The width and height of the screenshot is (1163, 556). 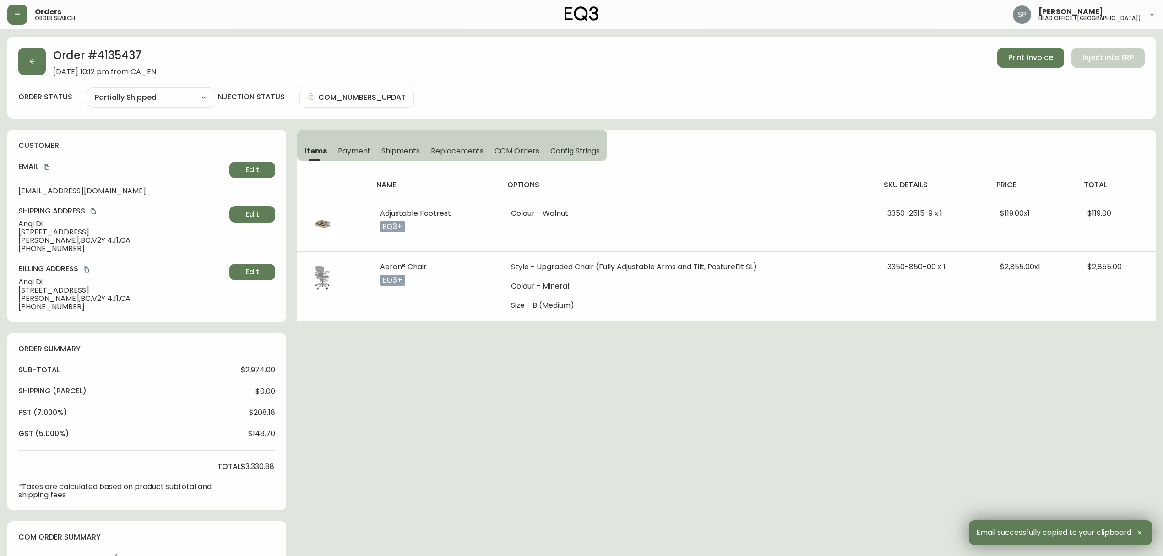 What do you see at coordinates (130, 491) in the screenshot?
I see `p: *Taxes are calculated based on product subtotal and shipping fees` at bounding box center [130, 491].